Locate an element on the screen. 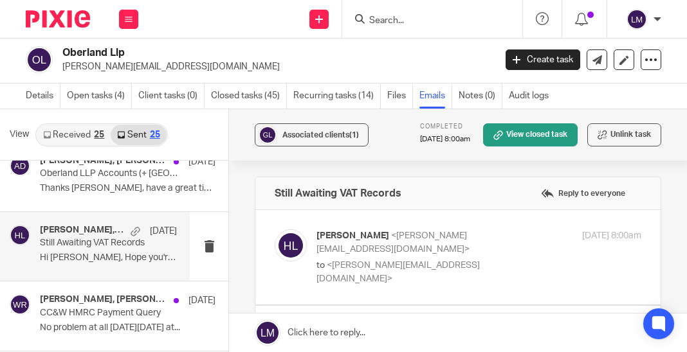 The image size is (687, 352). span: Associated clients is located at coordinates (320, 135).